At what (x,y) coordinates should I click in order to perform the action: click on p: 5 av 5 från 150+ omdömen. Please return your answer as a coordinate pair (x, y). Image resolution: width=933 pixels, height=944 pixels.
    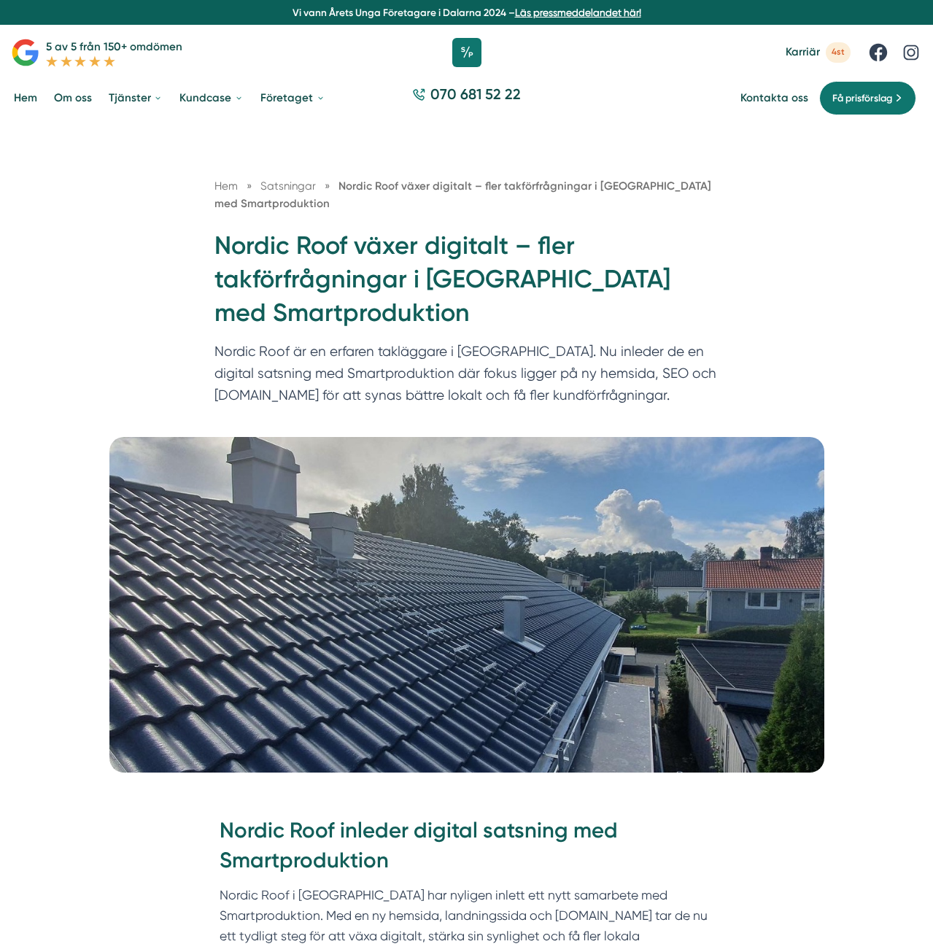
    Looking at the image, I should click on (114, 47).